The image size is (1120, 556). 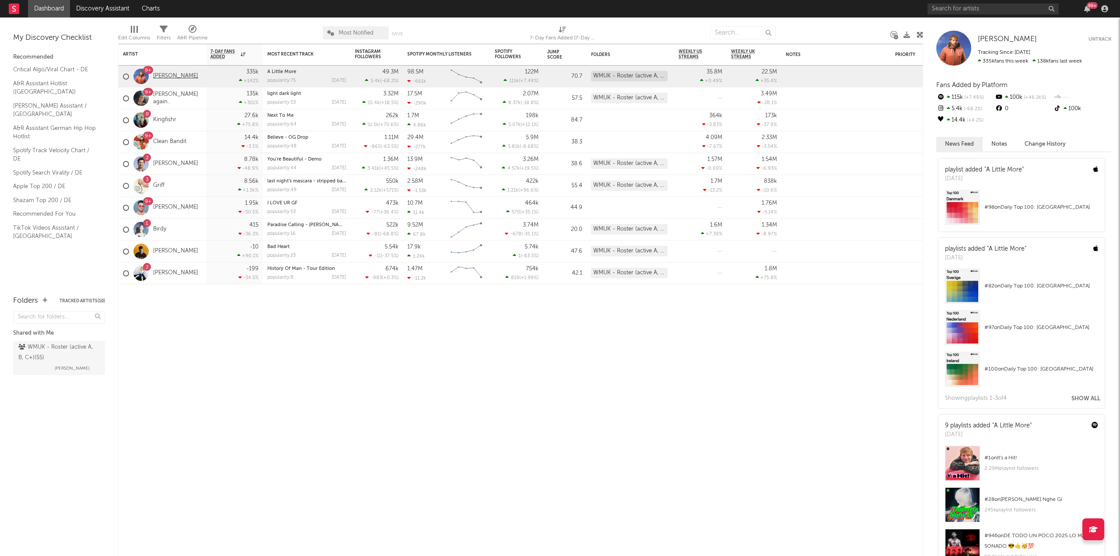 What do you see at coordinates (413, 116) in the screenshot?
I see `div: 1.7M` at bounding box center [413, 116].